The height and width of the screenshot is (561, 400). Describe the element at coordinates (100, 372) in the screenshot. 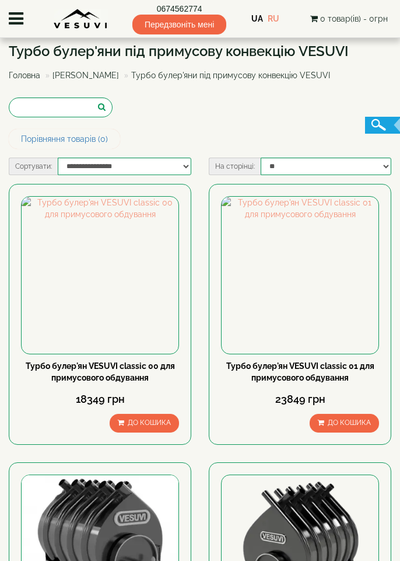

I see `a: Турбо булер'ян VESUVI classic 00 для примусового обдування` at that location.